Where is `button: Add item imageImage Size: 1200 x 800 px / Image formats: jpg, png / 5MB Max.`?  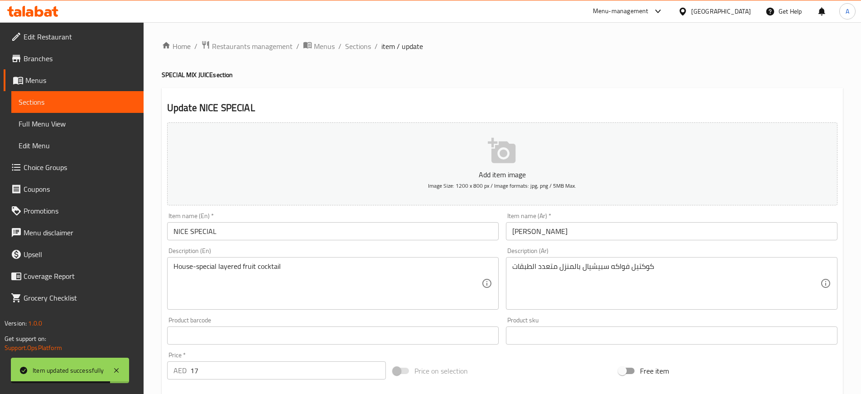 button: Add item imageImage Size: 1200 x 800 px / Image formats: jpg, png / 5MB Max. is located at coordinates (502, 163).